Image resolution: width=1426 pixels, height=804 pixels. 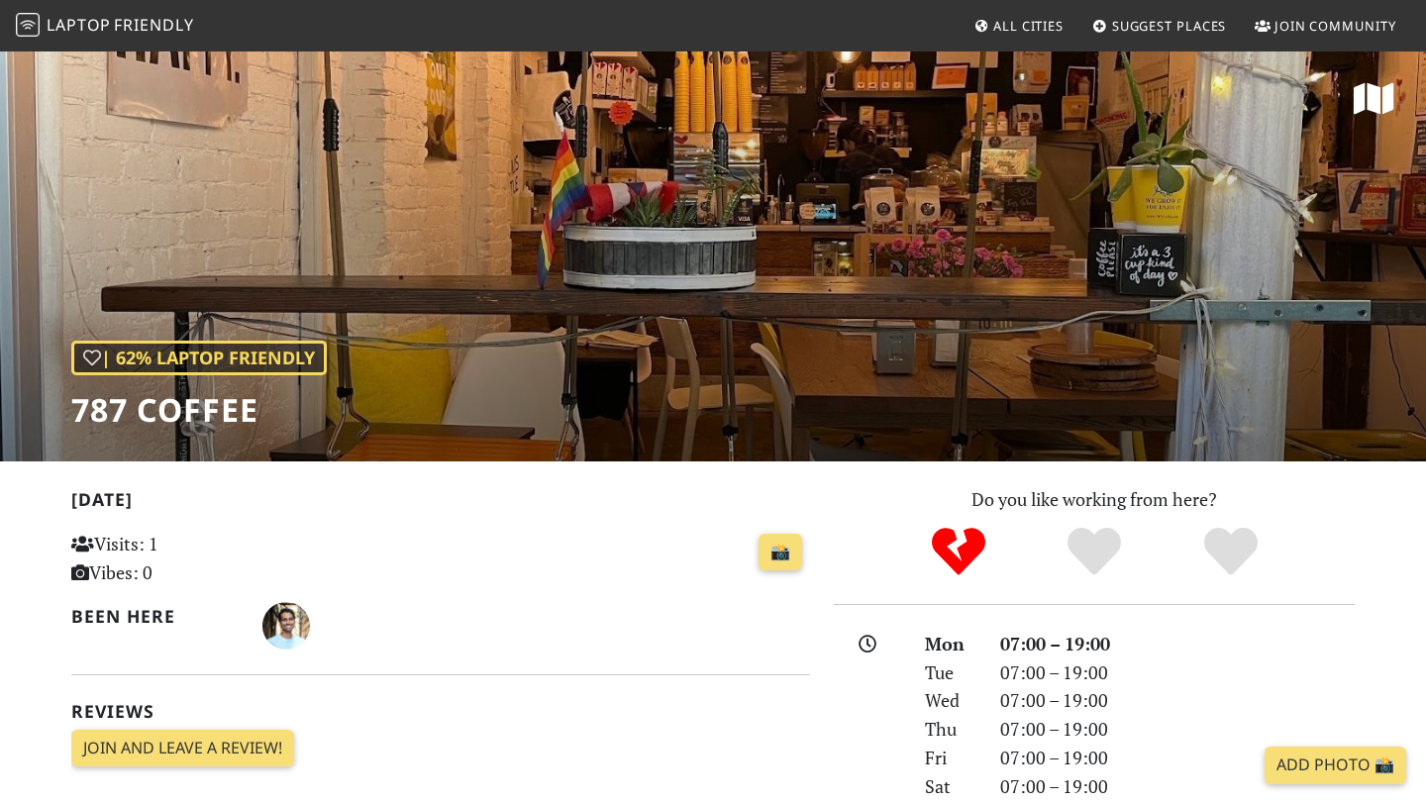 I want to click on p: Do you like working from here?, so click(x=1094, y=499).